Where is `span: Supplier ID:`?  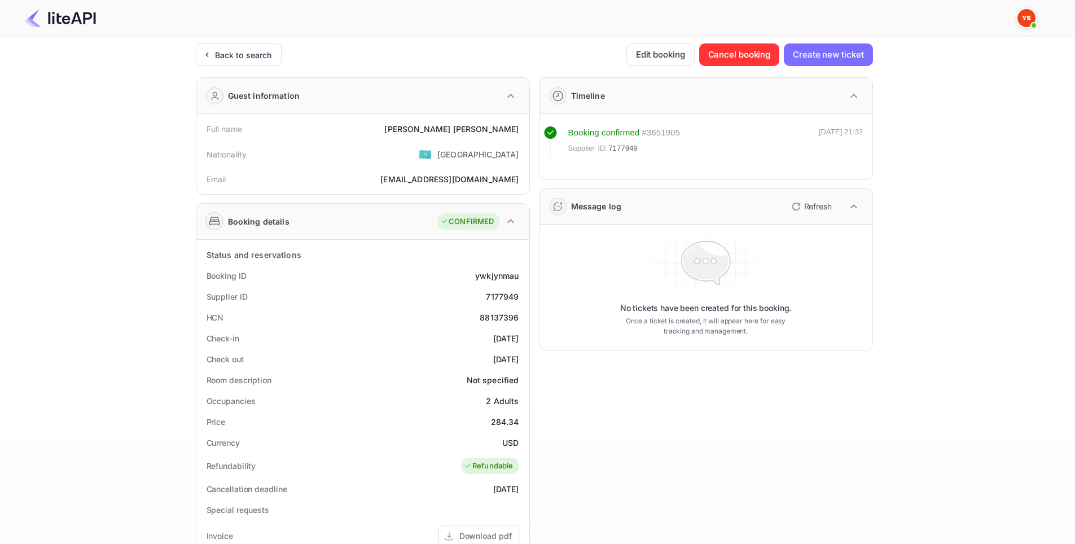 span: Supplier ID: is located at coordinates (588, 148).